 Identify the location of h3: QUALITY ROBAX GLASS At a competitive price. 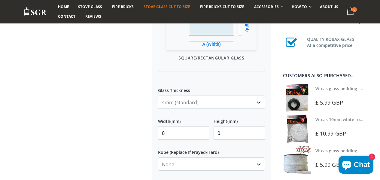
(336, 42).